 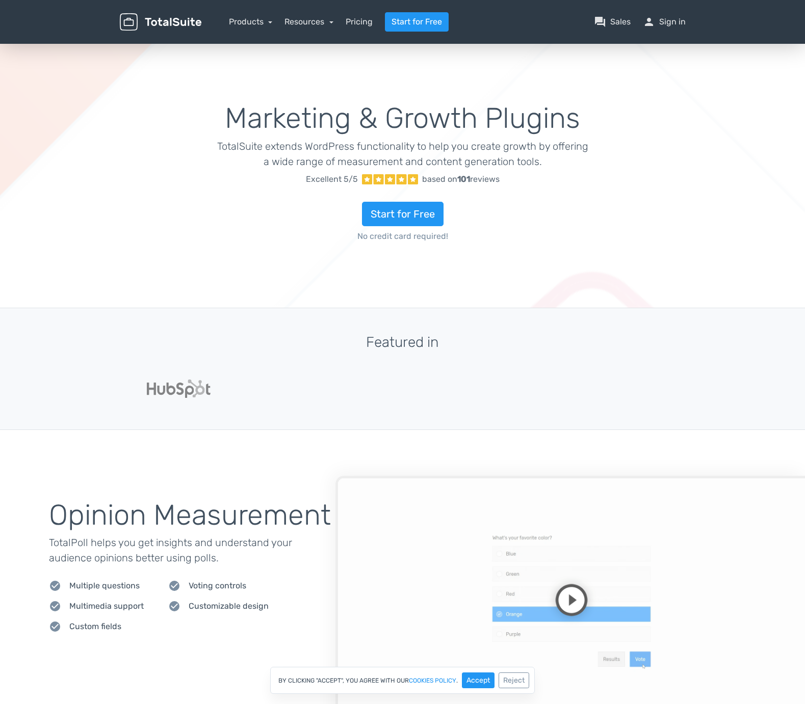 I want to click on button: Accept, so click(x=478, y=680).